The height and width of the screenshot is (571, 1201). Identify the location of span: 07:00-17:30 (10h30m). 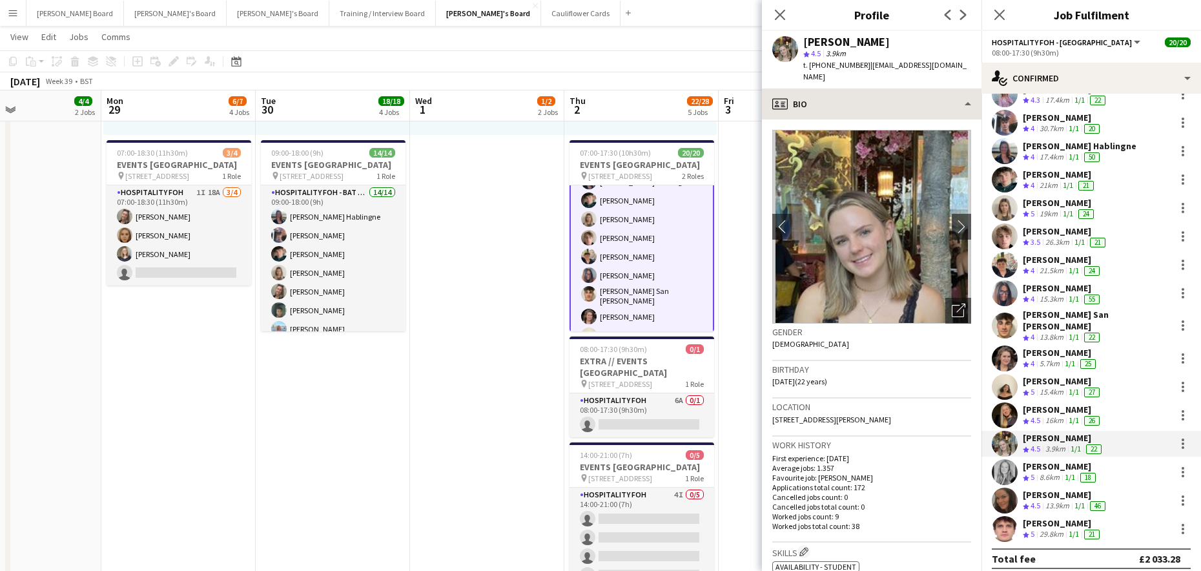
(615, 152).